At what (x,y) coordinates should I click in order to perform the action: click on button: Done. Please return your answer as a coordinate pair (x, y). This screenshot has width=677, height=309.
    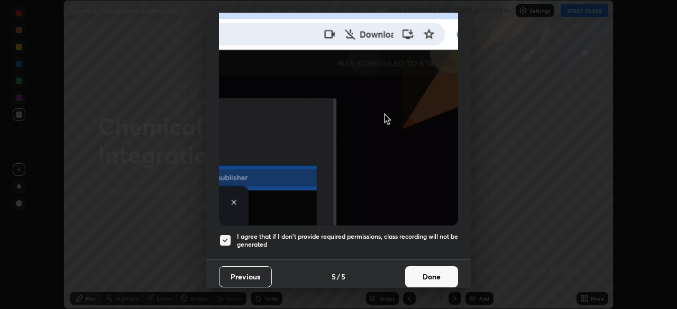
    Looking at the image, I should click on (432, 277).